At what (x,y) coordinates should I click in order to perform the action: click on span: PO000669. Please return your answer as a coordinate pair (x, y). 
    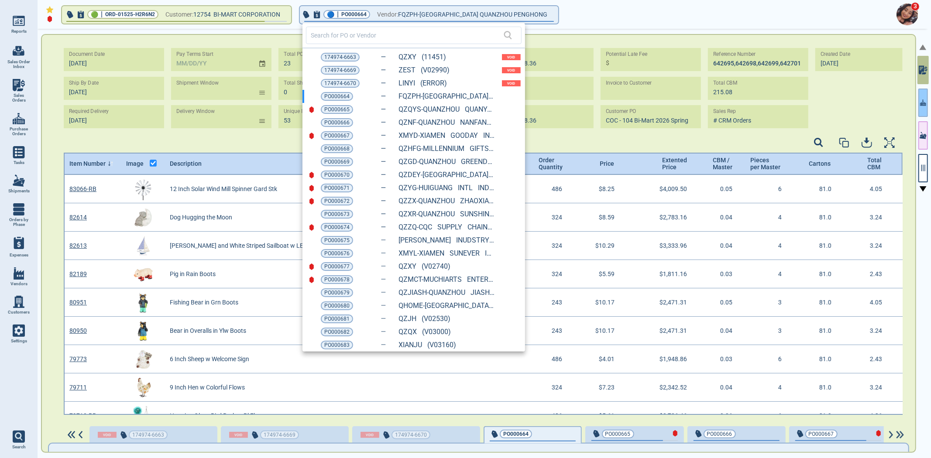
    Looking at the image, I should click on (337, 162).